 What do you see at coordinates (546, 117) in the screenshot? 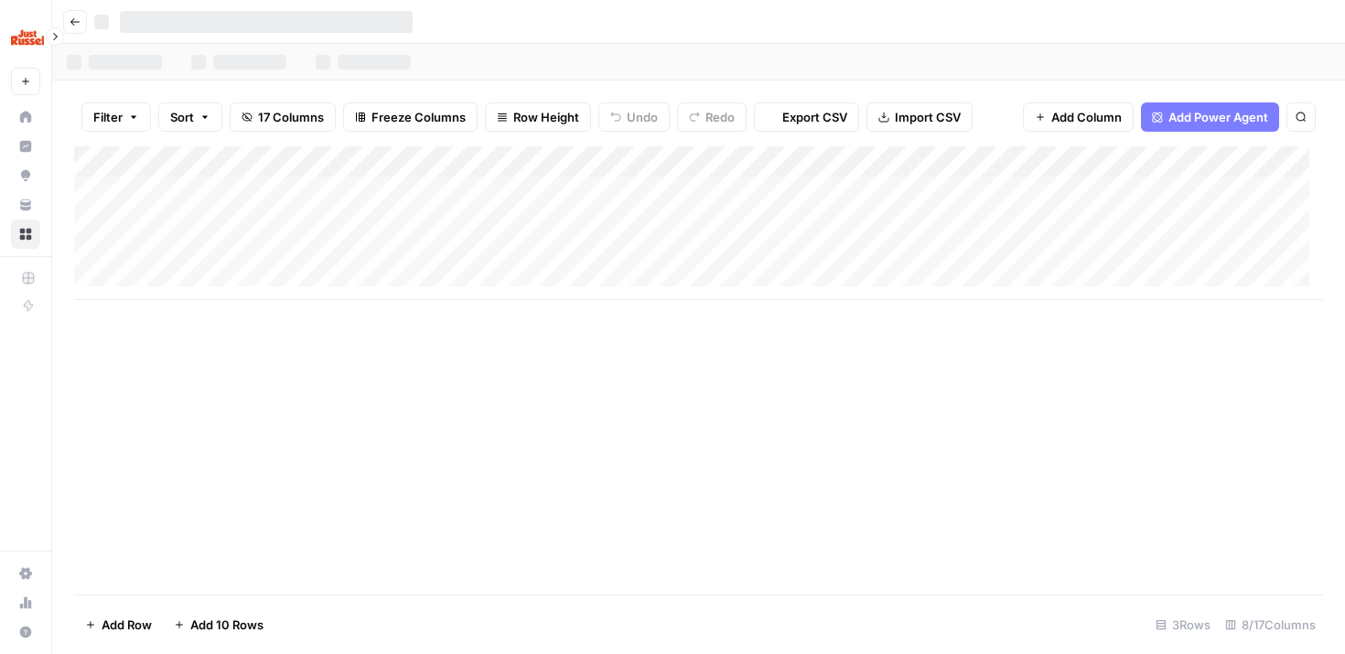
I see `span: Row Height` at bounding box center [546, 117].